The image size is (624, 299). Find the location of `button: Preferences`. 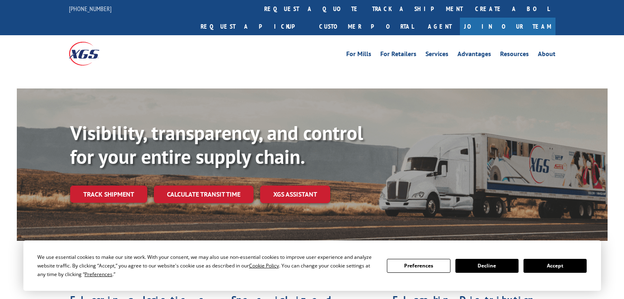

button: Preferences is located at coordinates (418, 266).